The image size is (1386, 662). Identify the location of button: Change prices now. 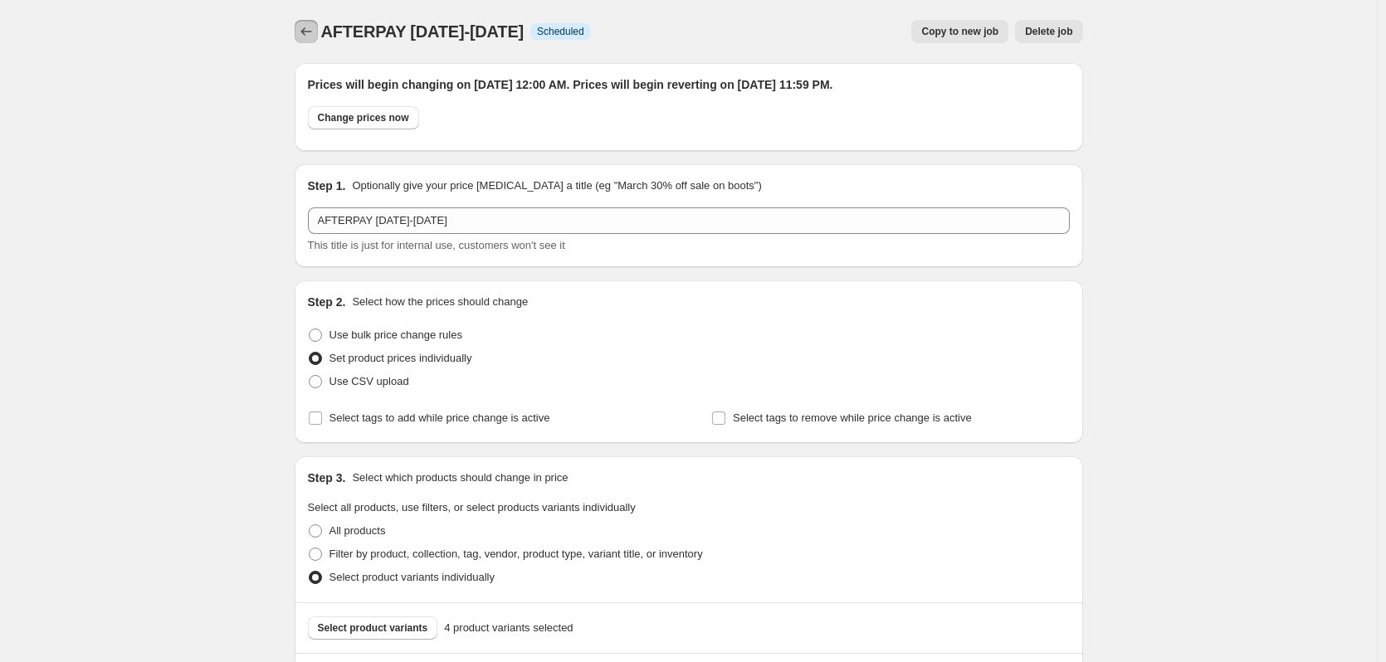
(364, 118).